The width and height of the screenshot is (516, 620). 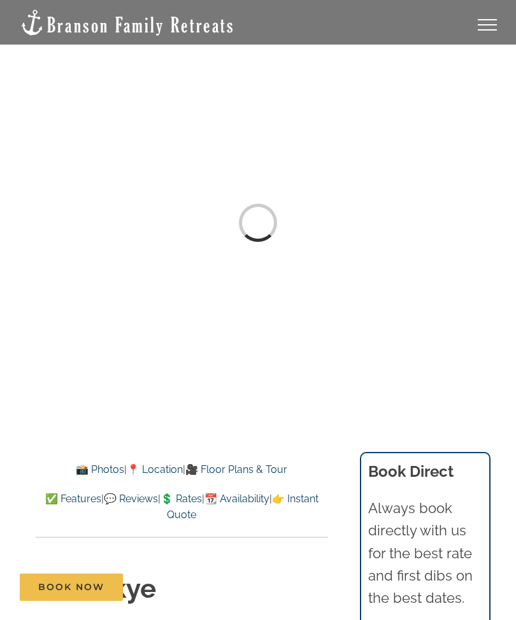 I want to click on img: Branson Family Retreats Logo, so click(x=127, y=22).